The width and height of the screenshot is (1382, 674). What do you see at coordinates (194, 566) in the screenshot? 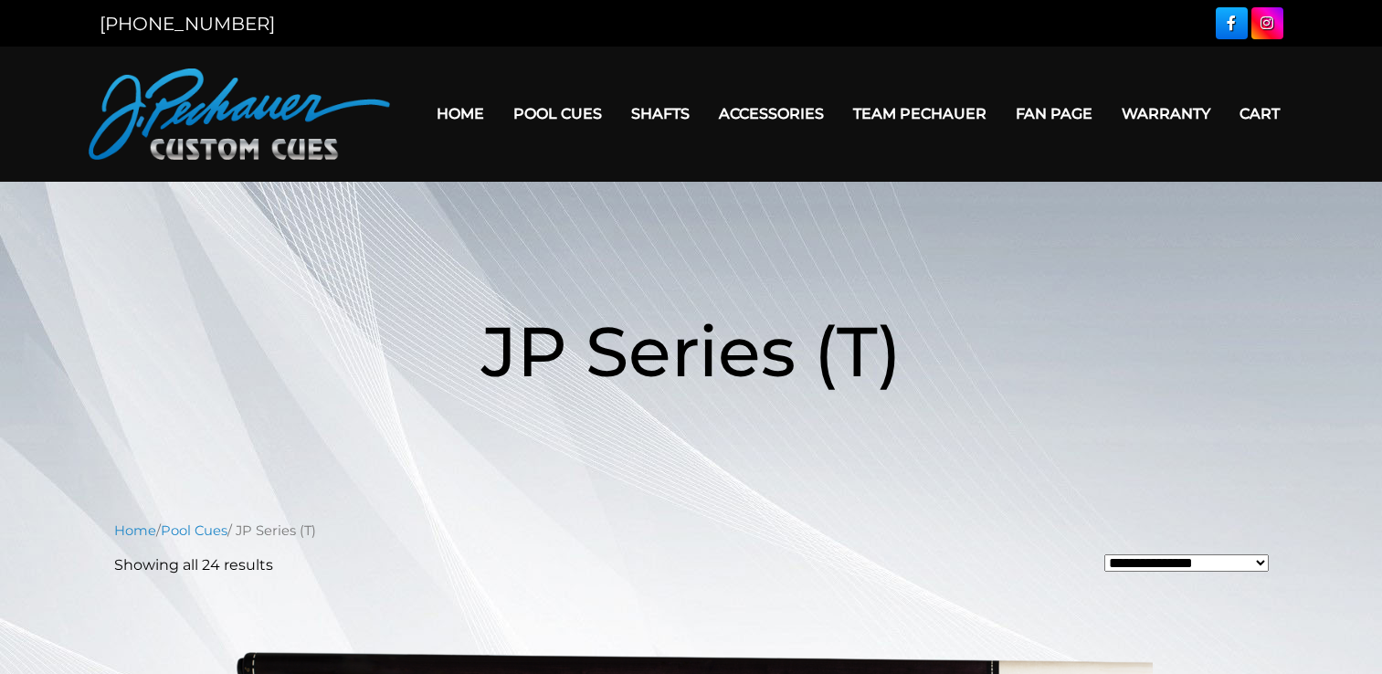
I see `p: Showing all 24 results` at bounding box center [194, 566].